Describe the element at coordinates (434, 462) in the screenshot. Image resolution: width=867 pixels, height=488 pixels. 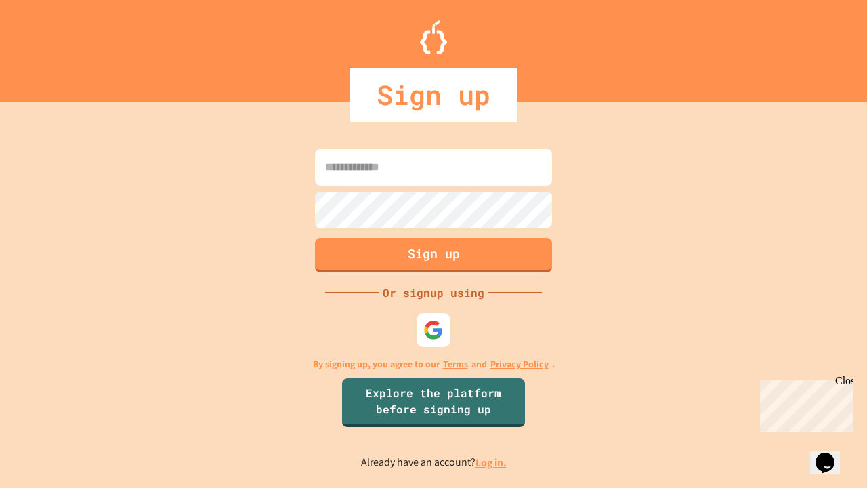
I see `p: Already have an account?` at that location.